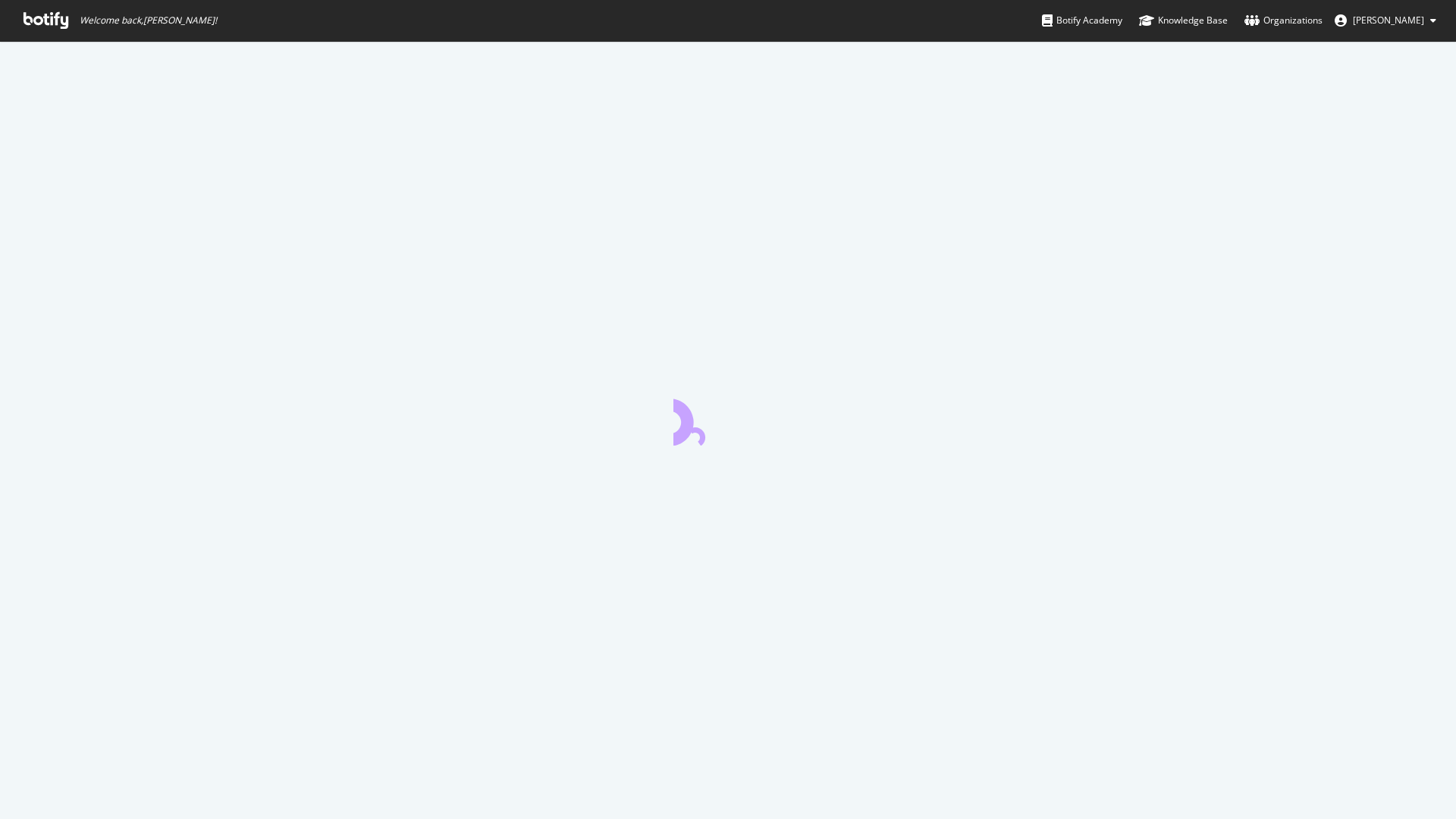 This screenshot has width=1456, height=819. I want to click on div: Knowledge Base, so click(1183, 21).